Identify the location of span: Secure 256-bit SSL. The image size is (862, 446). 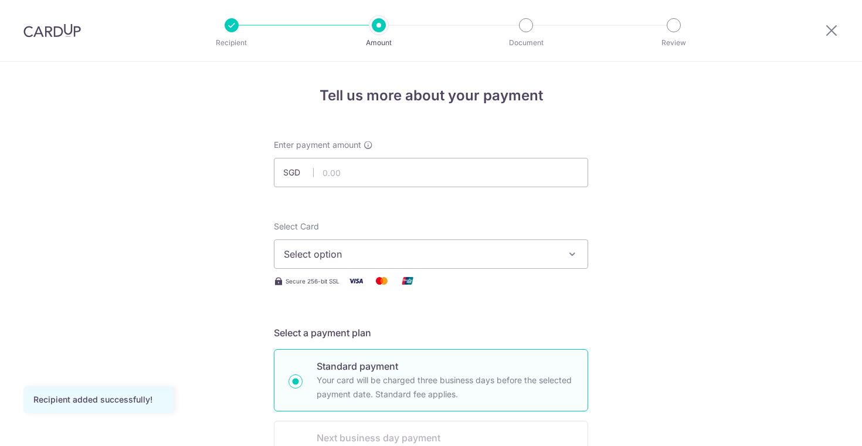
(312, 281).